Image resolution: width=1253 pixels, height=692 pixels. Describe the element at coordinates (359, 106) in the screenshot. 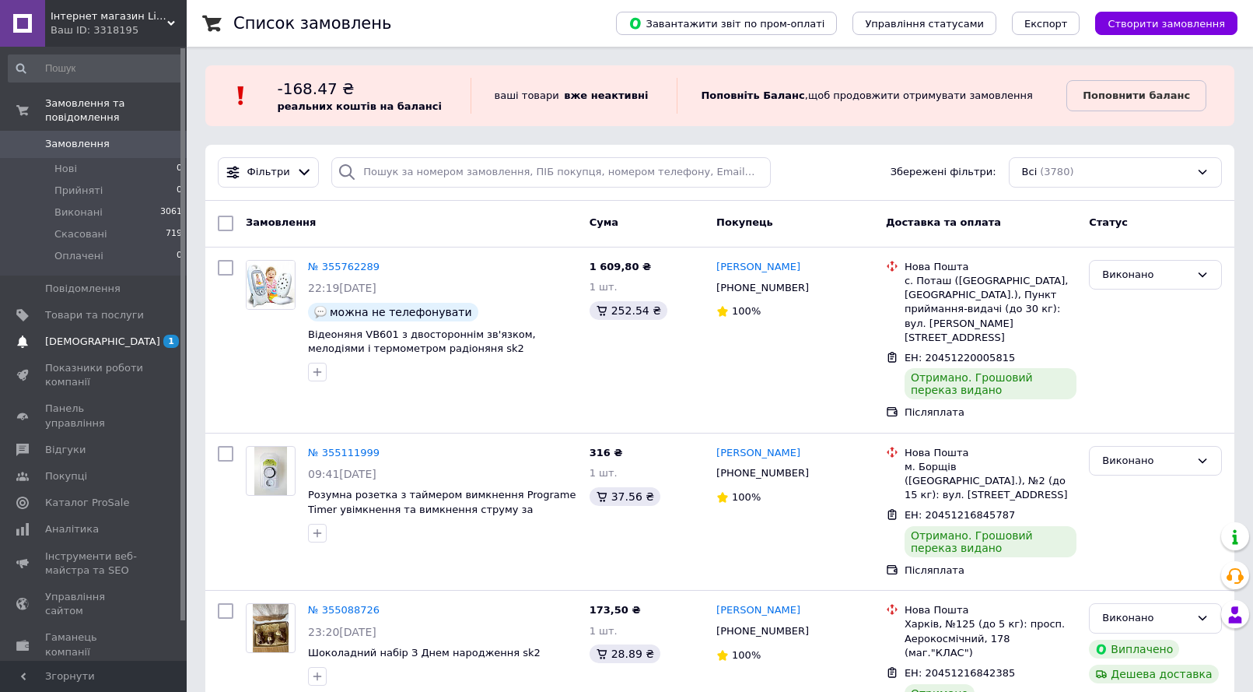

I see `b: реальних коштів на балансі` at that location.